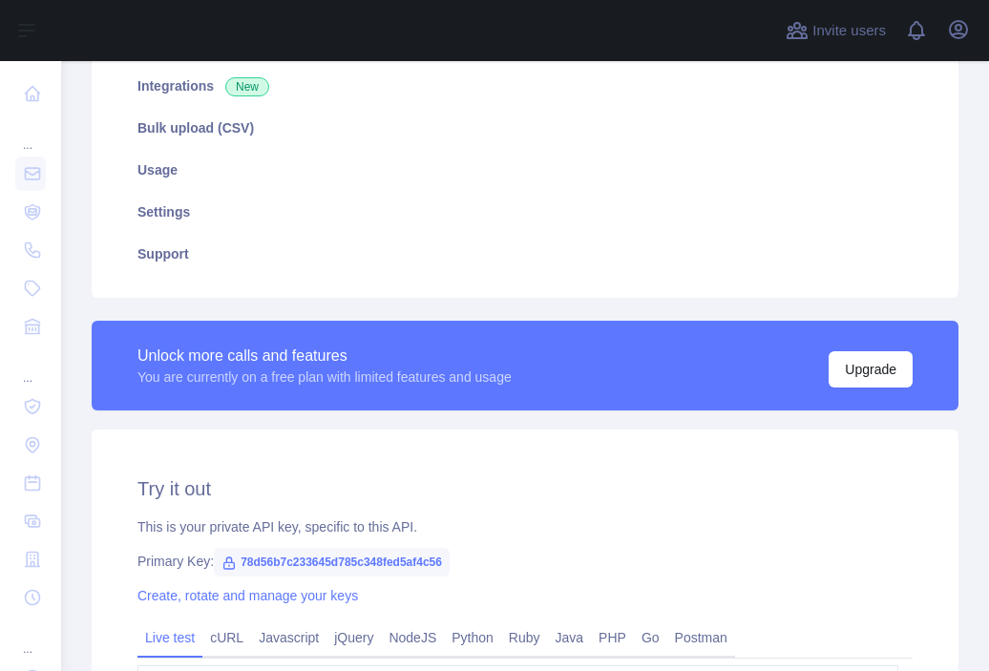 The width and height of the screenshot is (989, 671). Describe the element at coordinates (650, 638) in the screenshot. I see `a: Go` at that location.